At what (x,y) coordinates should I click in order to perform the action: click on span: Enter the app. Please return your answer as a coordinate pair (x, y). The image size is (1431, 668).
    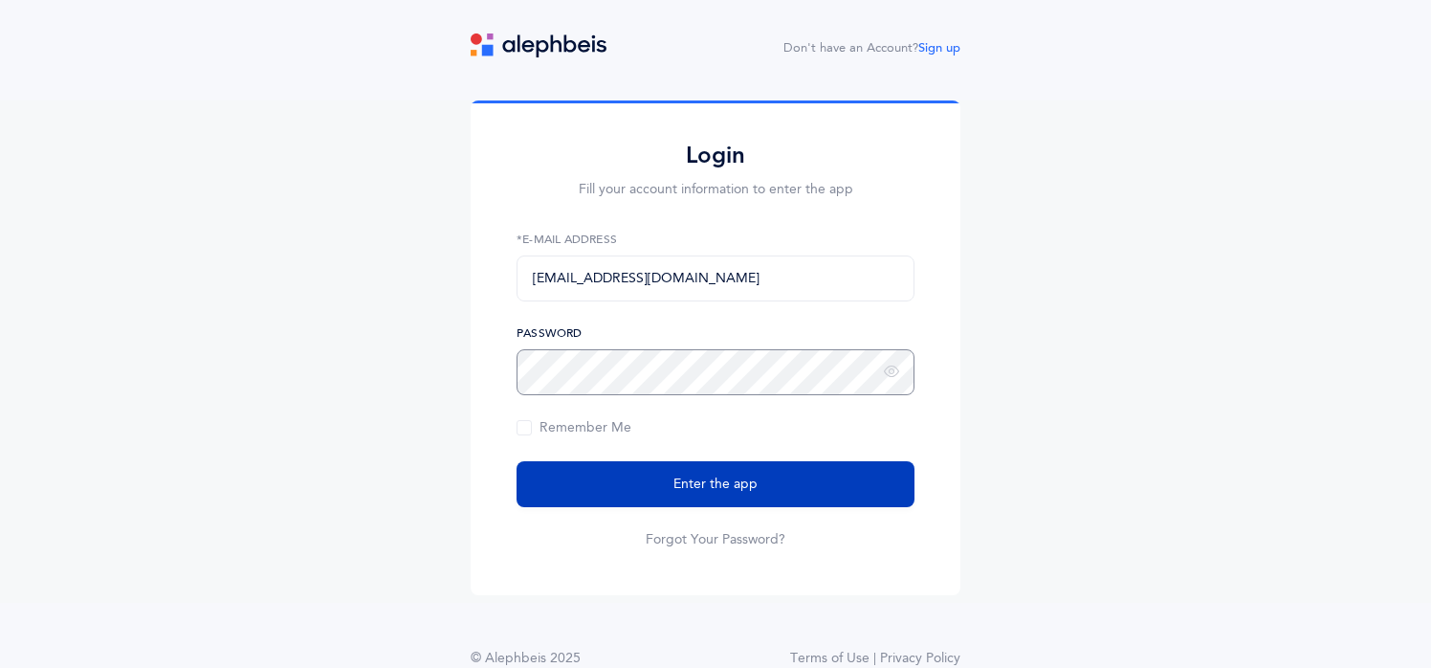
    Looking at the image, I should click on (716, 484).